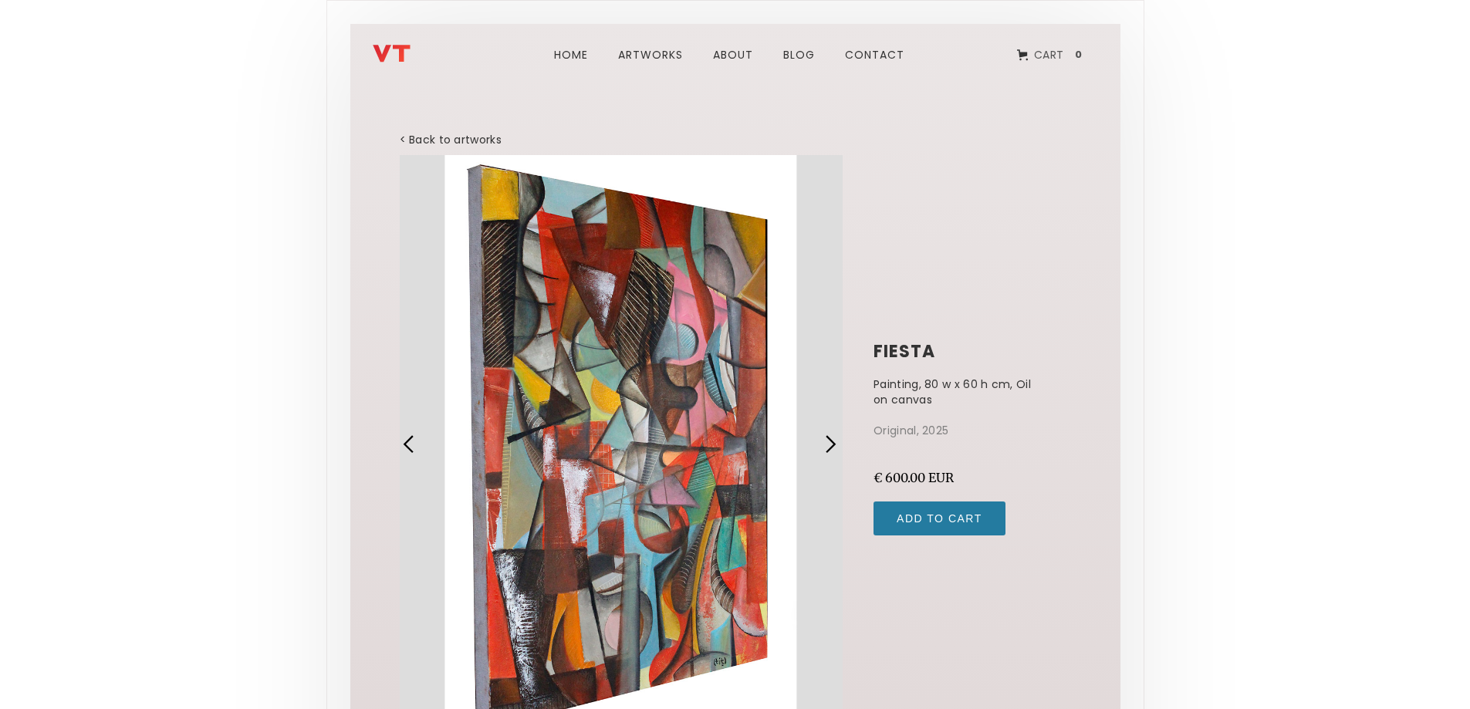 This screenshot has height=709, width=1470. I want to click on a: Open empty cart, so click(1052, 55).